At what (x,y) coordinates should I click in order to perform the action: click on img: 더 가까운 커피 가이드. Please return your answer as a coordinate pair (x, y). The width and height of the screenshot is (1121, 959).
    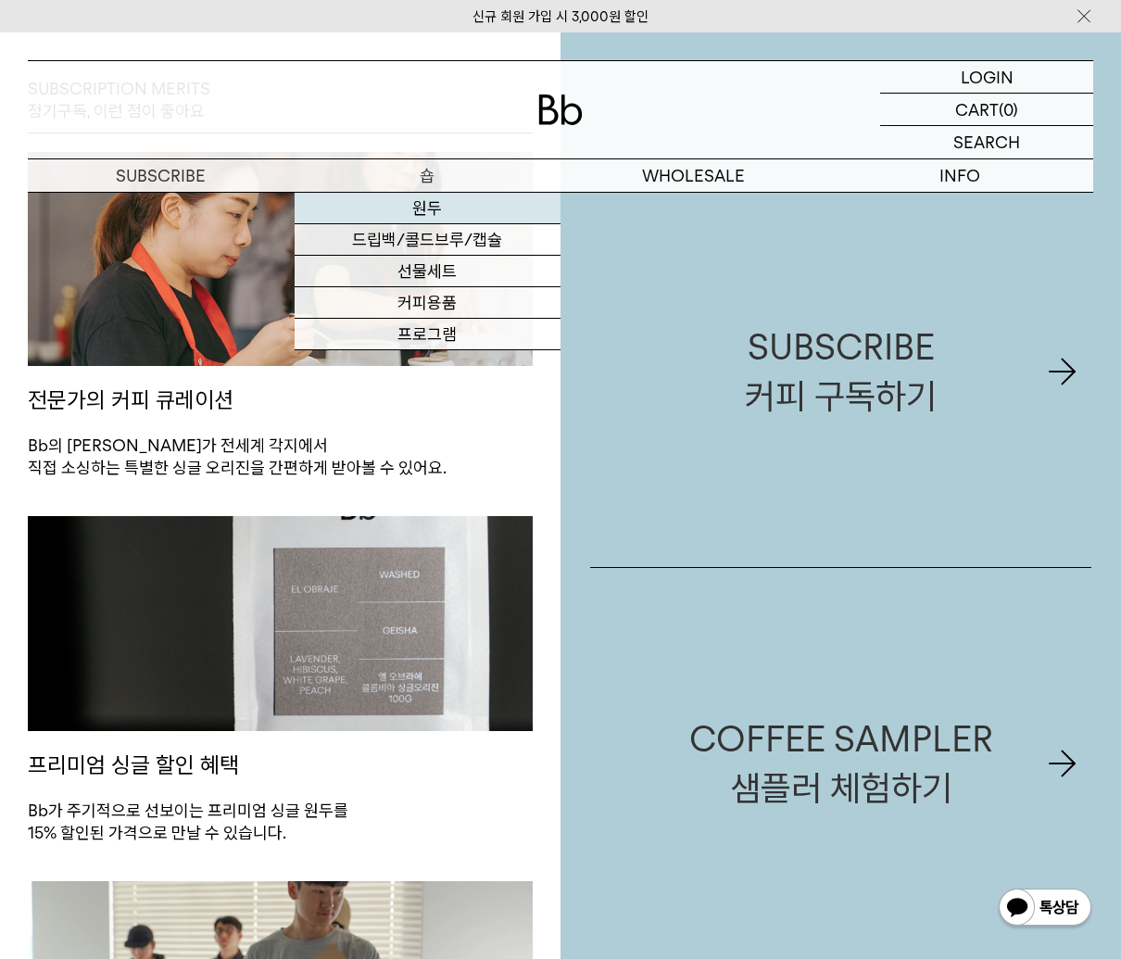
    Looking at the image, I should click on (280, 623).